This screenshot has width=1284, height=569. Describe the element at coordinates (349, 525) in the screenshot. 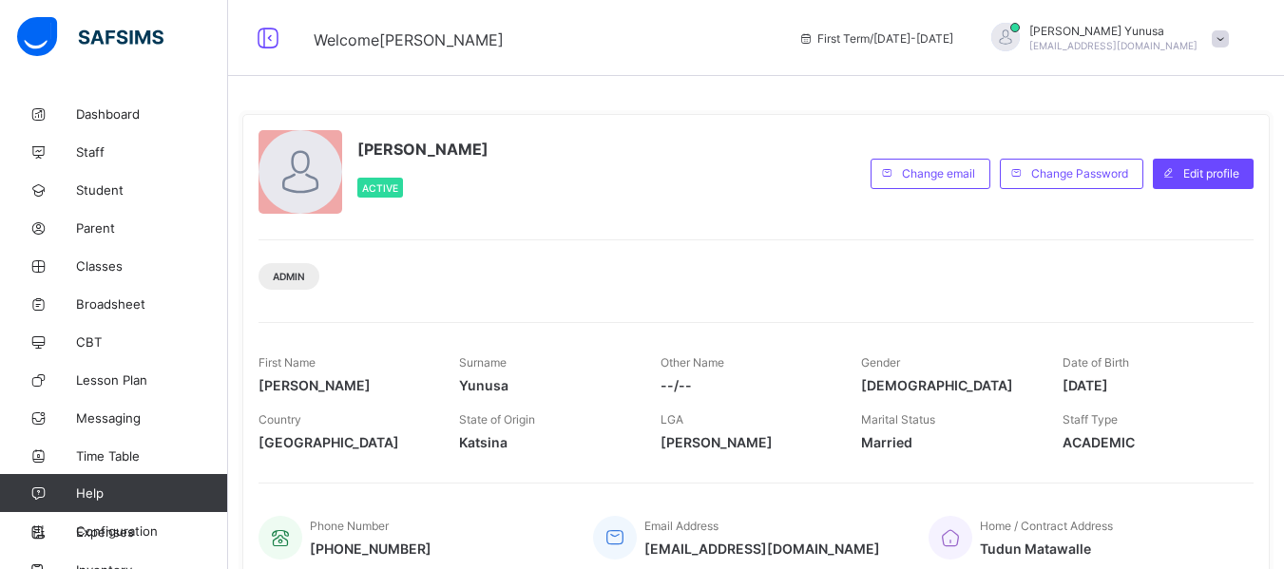

I see `span: Phone Number` at that location.